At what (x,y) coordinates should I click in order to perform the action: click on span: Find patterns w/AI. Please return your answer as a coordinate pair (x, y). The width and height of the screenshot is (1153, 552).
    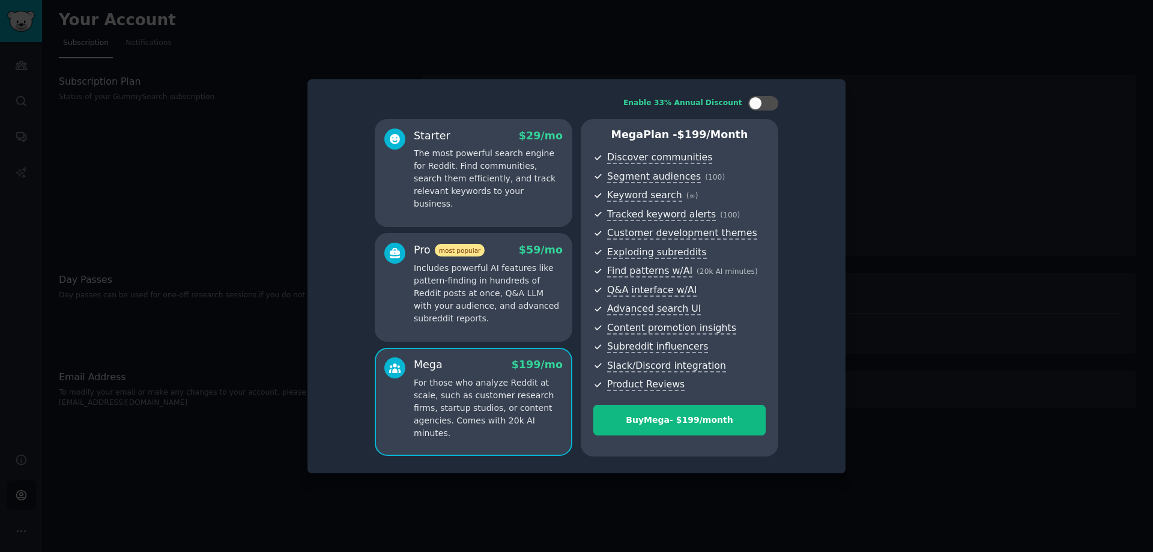
    Looking at the image, I should click on (650, 271).